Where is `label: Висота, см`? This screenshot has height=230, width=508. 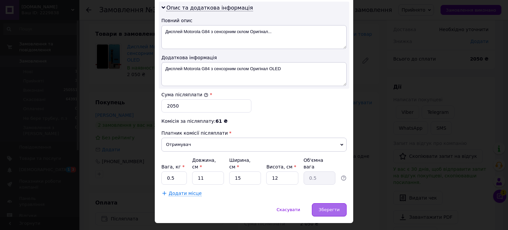 label: Висота, см is located at coordinates (281, 167).